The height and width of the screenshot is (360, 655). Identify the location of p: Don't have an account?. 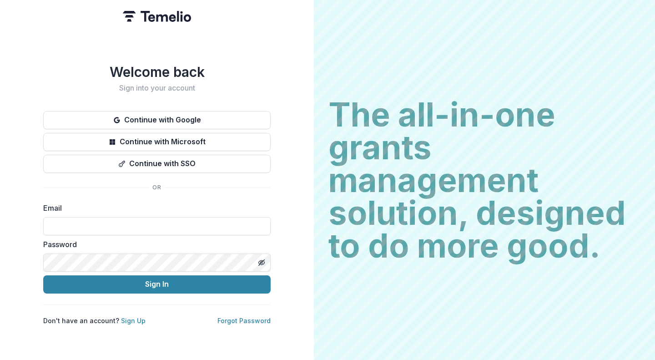
(94, 320).